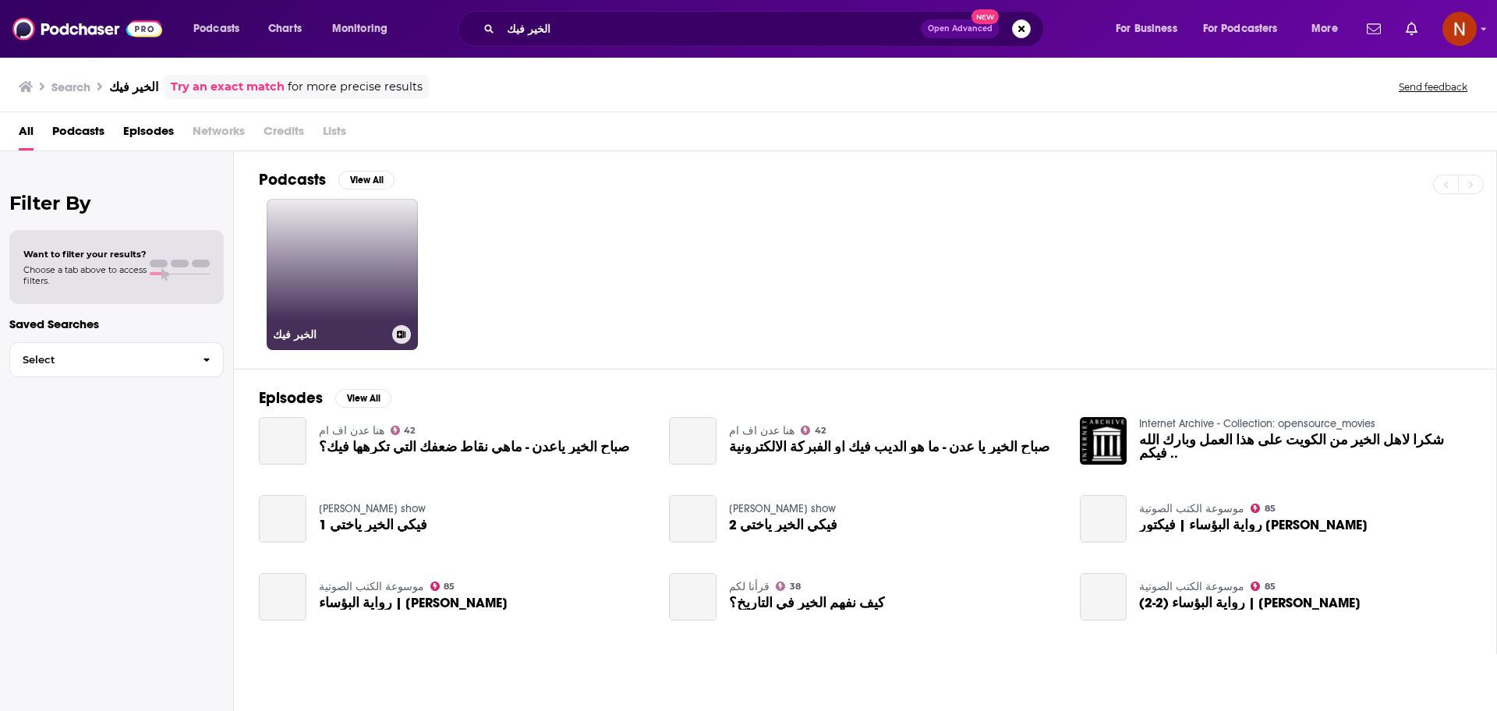  What do you see at coordinates (889, 447) in the screenshot?
I see `span: صباح الخير يا عدن - ما هو الديب فيك او الفبركة الالكترونية` at bounding box center [889, 447].